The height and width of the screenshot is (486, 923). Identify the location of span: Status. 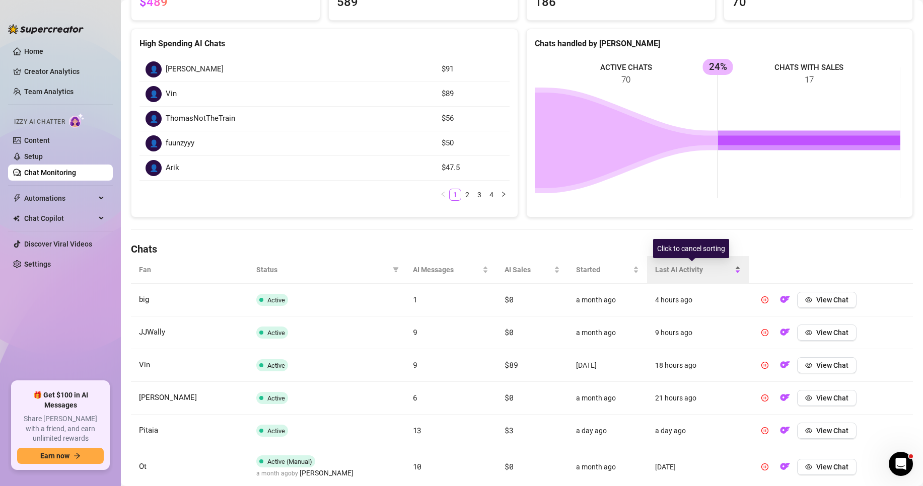
(322, 270).